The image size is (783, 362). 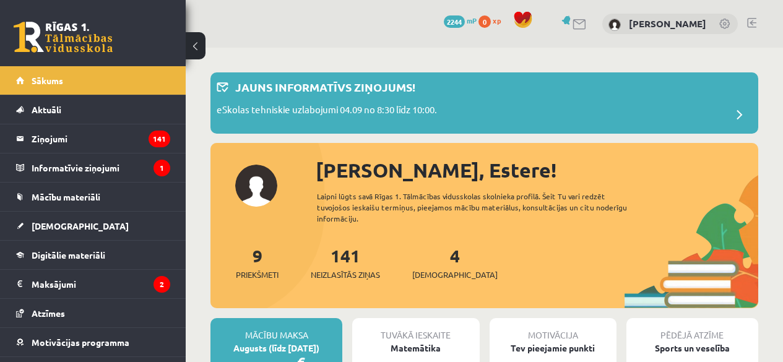 What do you see at coordinates (416, 330) in the screenshot?
I see `div: Tuvākā ieskaite` at bounding box center [416, 330].